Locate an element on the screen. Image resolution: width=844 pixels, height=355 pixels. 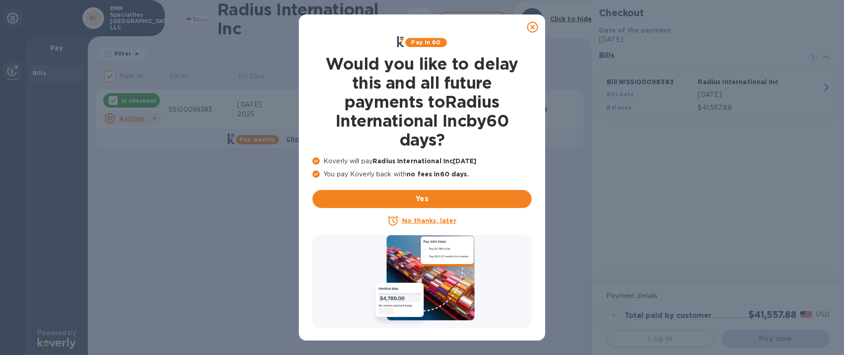
h1: Would you like to delay this and all future payments to Radius International Inc by 60 days ? is located at coordinates (422, 102).